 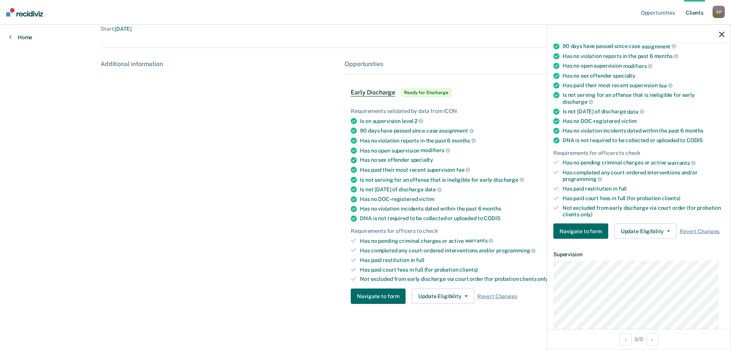 What do you see at coordinates (233, 29) in the screenshot?
I see `div: Start :` at bounding box center [233, 29].